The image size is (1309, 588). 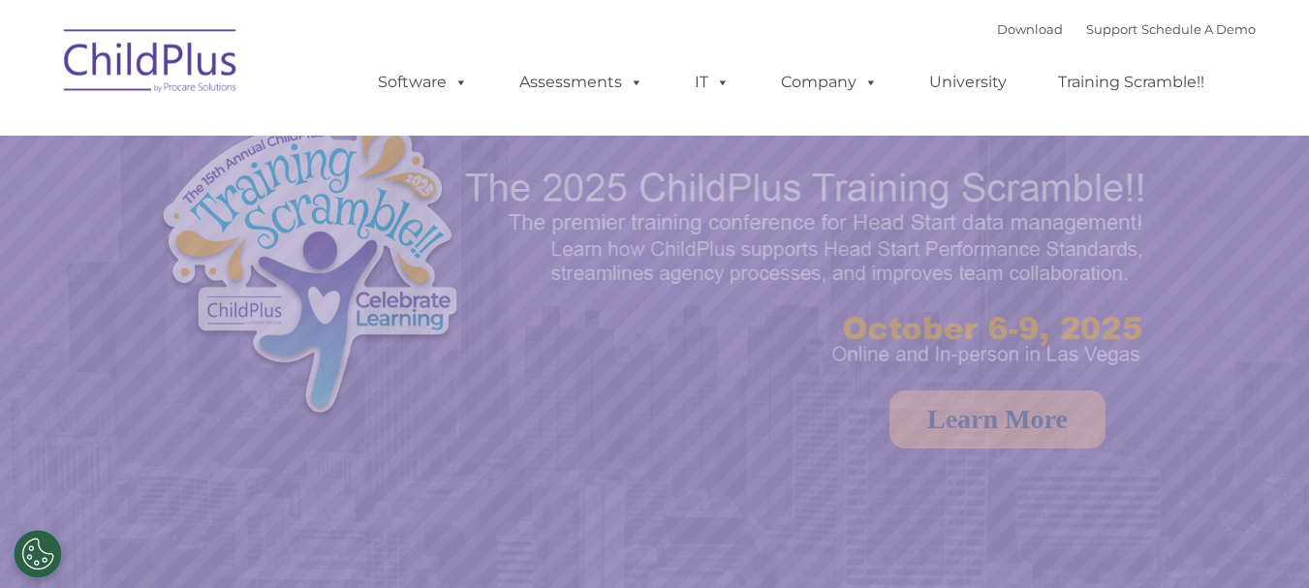 I want to click on img: ChildPlus by Procare Solutions, so click(x=151, y=64).